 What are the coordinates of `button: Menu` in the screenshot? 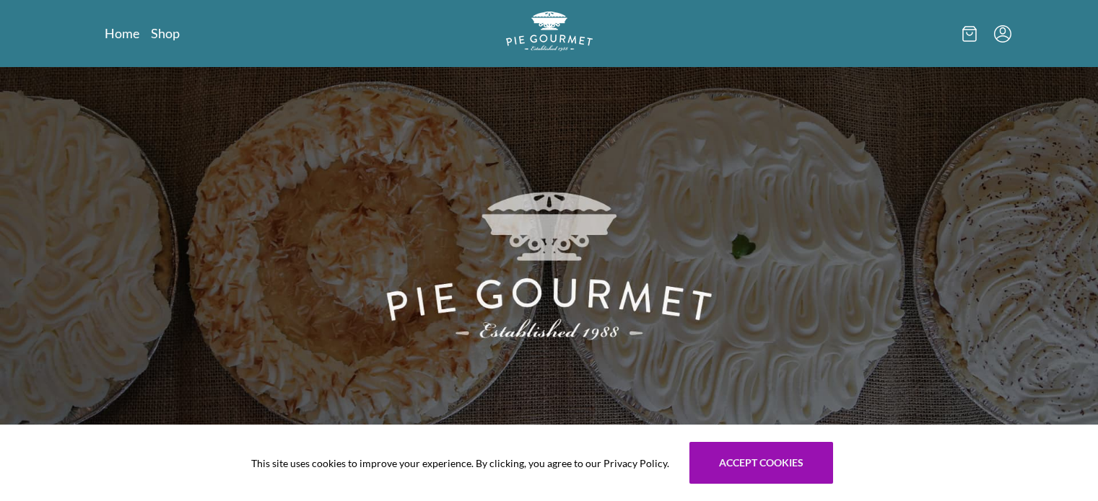 It's located at (1002, 34).